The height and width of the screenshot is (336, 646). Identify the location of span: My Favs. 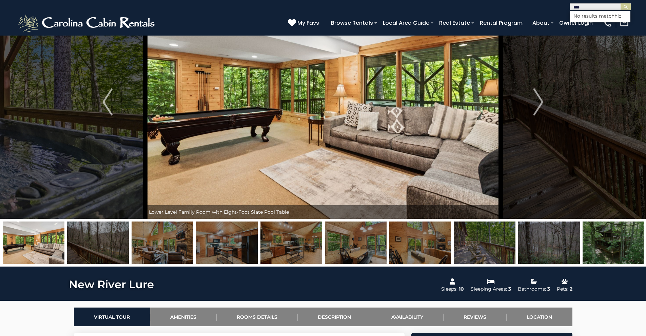
(308, 23).